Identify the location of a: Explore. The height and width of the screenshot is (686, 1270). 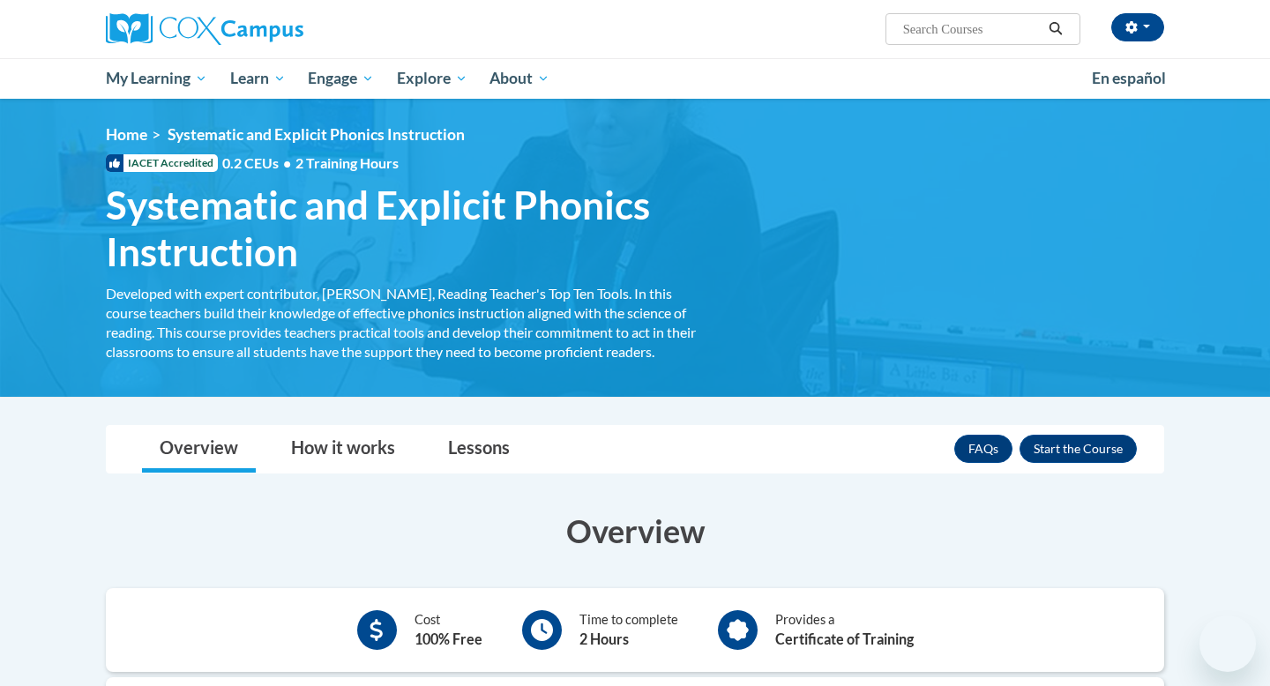
(432, 79).